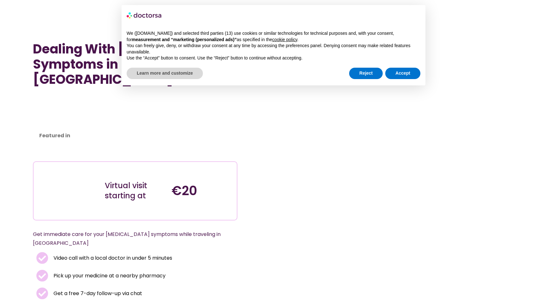 The height and width of the screenshot is (303, 547). What do you see at coordinates (55, 136) in the screenshot?
I see `strong: Featured in` at bounding box center [55, 136].